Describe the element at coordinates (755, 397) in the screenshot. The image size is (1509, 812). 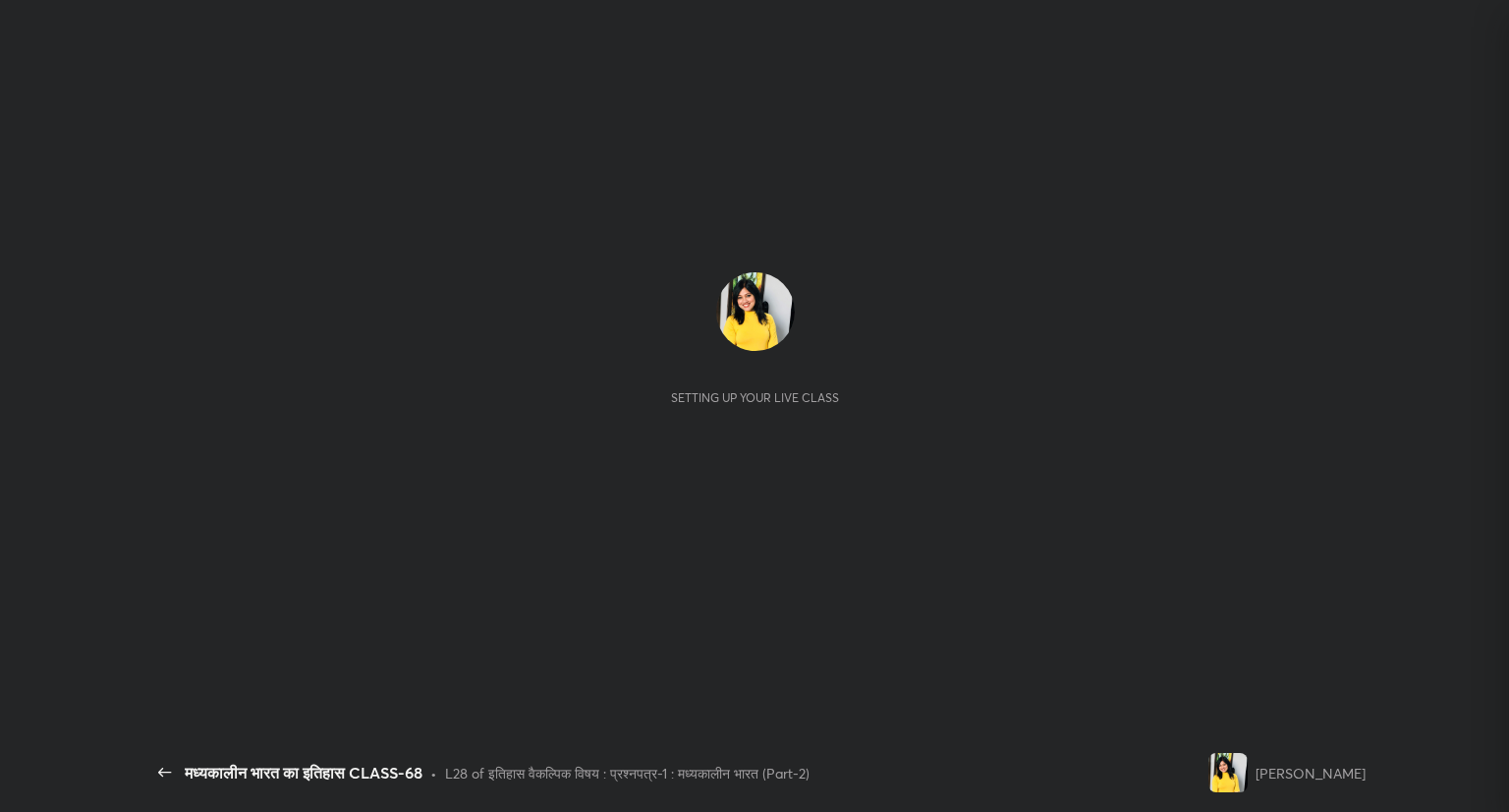
I see `div: Setting up your live class` at that location.